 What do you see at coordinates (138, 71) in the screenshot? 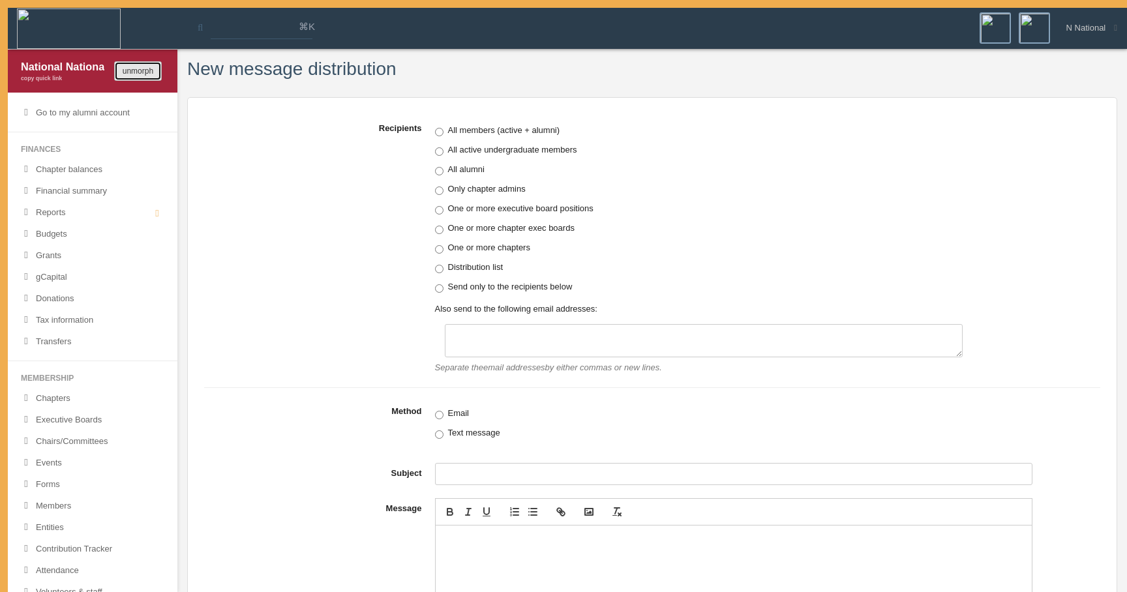
I see `button: unmorph` at bounding box center [138, 71].